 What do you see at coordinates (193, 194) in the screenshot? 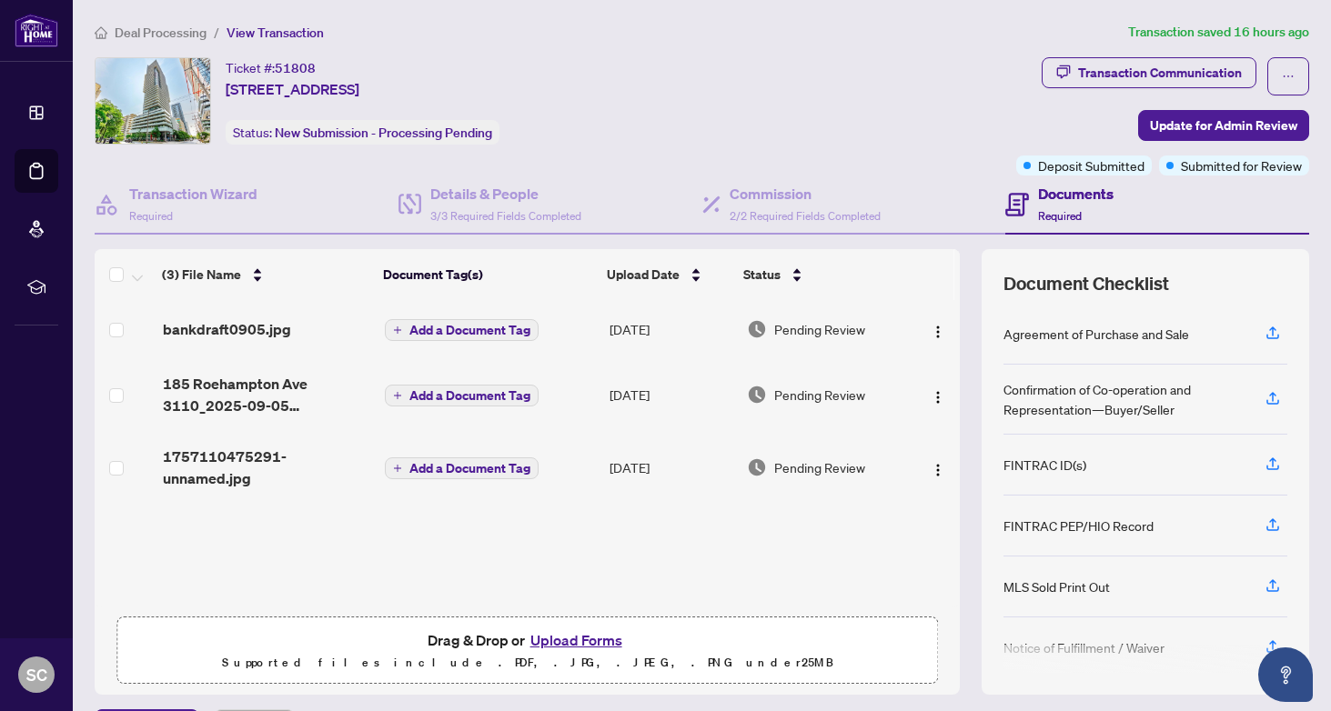
I see `h4: Transaction Wizard` at bounding box center [193, 194].